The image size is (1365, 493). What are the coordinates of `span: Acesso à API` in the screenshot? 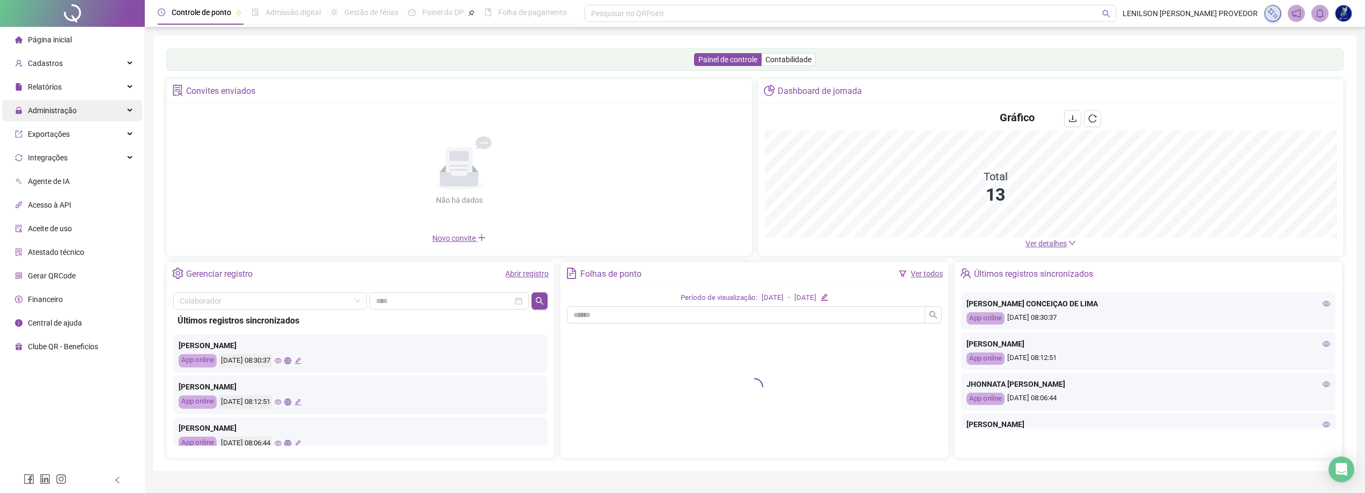 It's located at (49, 205).